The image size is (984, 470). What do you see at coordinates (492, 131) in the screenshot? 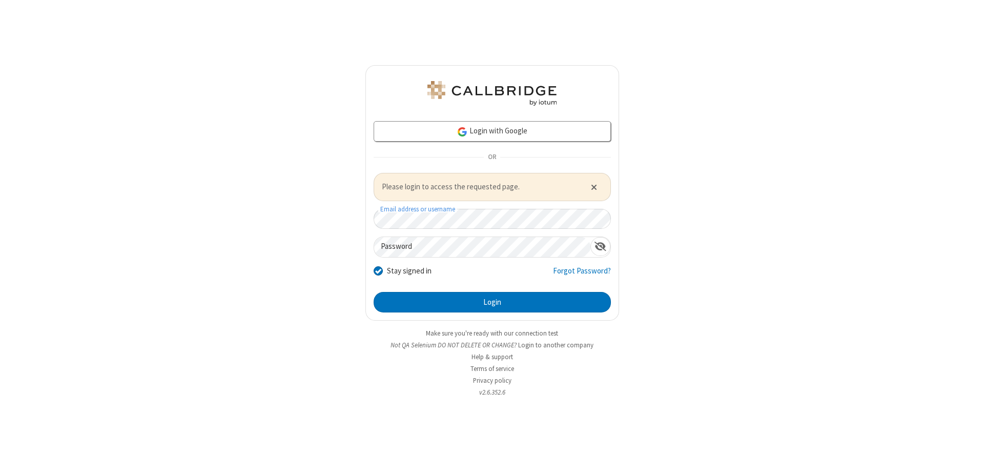
I see `a: Login with Google` at bounding box center [492, 131].